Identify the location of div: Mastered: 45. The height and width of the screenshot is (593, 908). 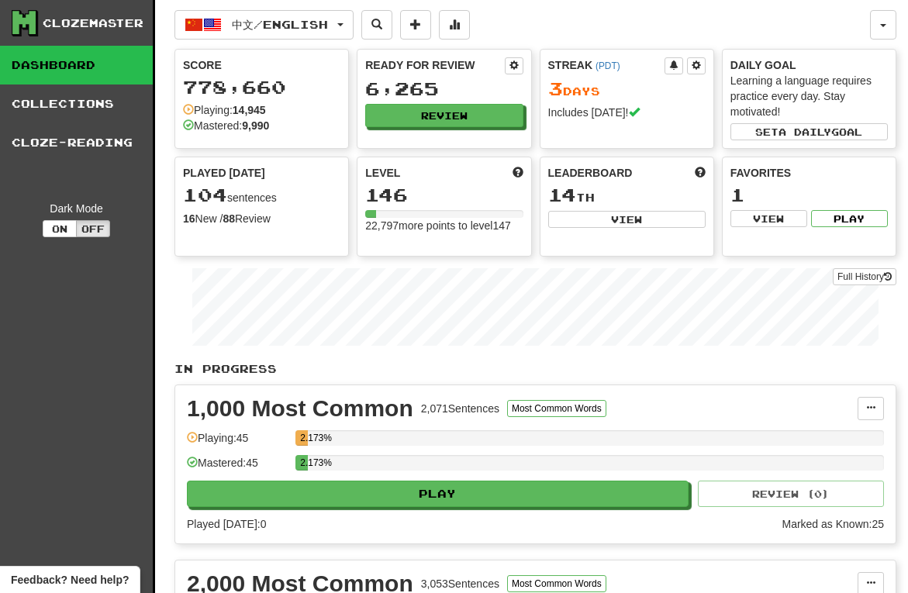
(237, 467).